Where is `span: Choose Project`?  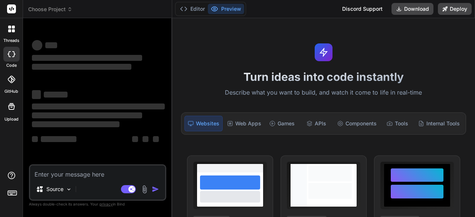 span: Choose Project is located at coordinates (50, 9).